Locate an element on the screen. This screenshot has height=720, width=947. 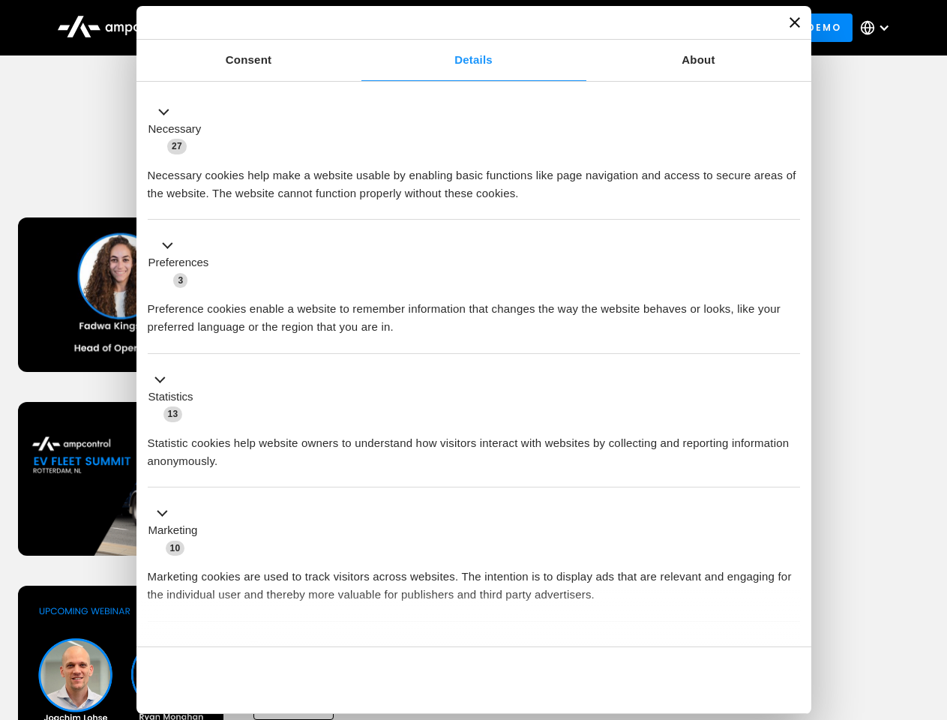
a: About is located at coordinates (699, 60).